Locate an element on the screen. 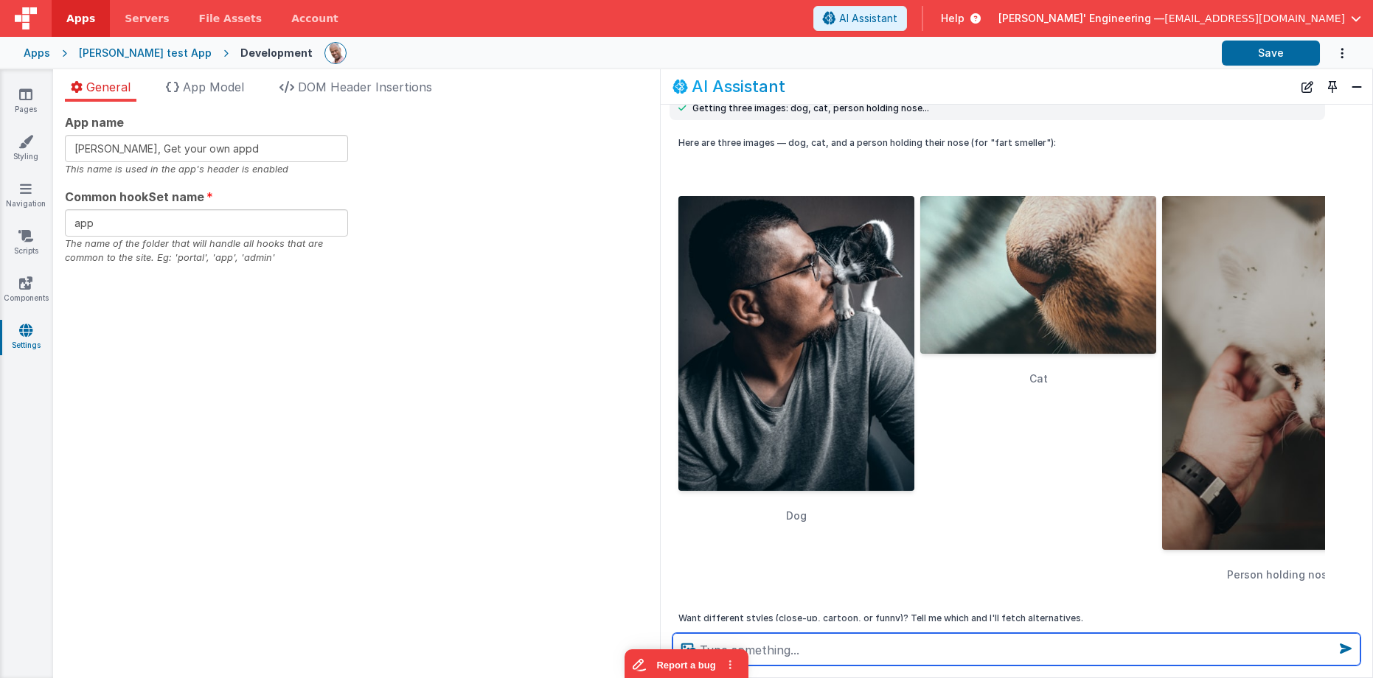 This screenshot has width=1373, height=678. h2: AI Assistant is located at coordinates (738, 86).